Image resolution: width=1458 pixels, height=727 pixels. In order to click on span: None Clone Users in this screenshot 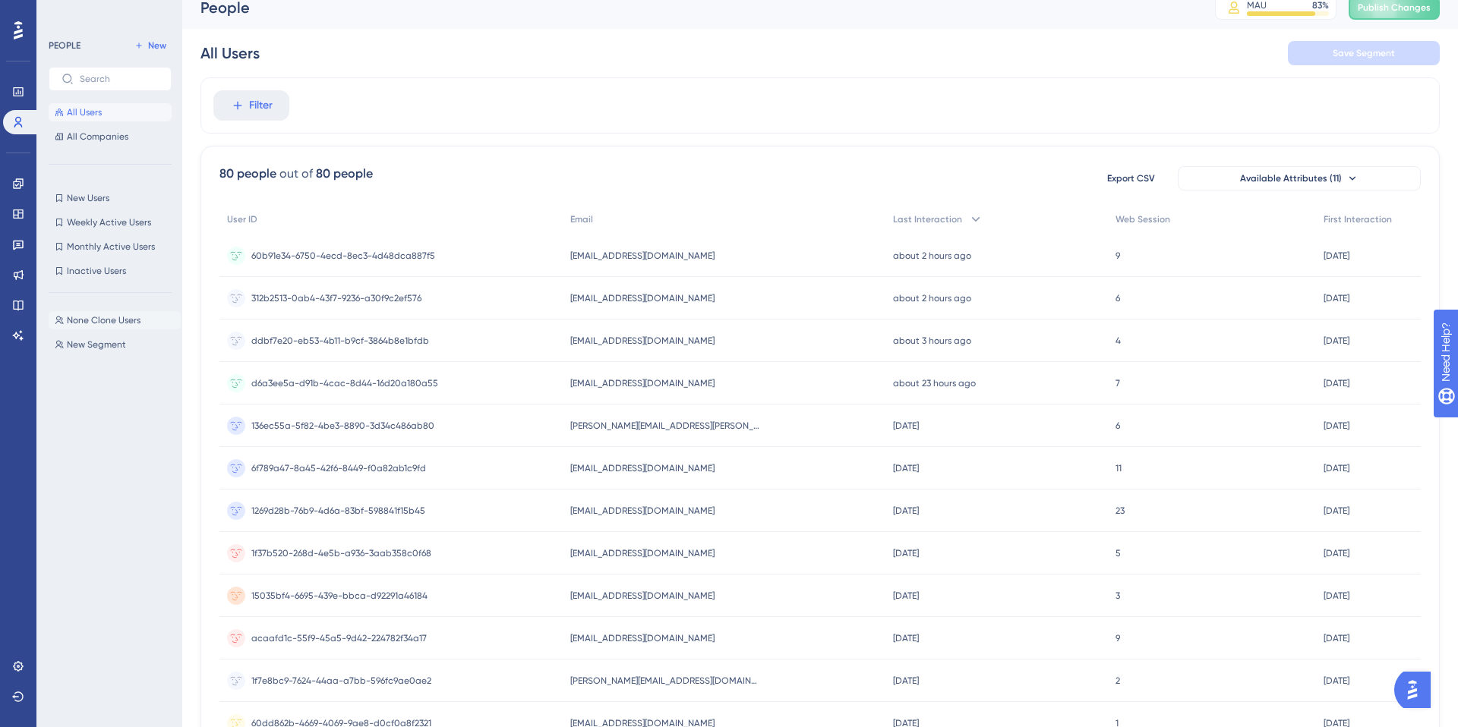, I will do `click(103, 320)`.